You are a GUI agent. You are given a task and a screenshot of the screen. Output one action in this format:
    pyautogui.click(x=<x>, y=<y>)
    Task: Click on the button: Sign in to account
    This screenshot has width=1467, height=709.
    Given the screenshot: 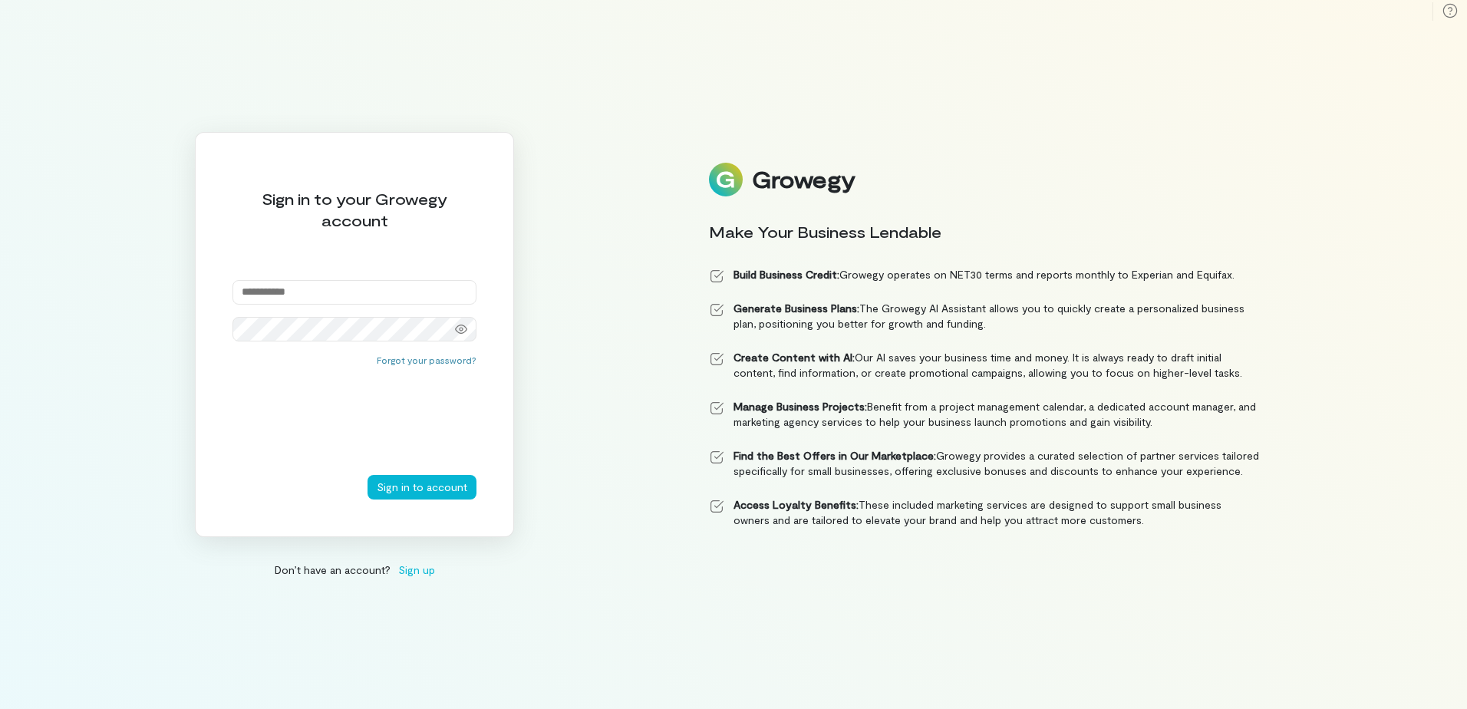 What is the action you would take?
    pyautogui.click(x=422, y=487)
    